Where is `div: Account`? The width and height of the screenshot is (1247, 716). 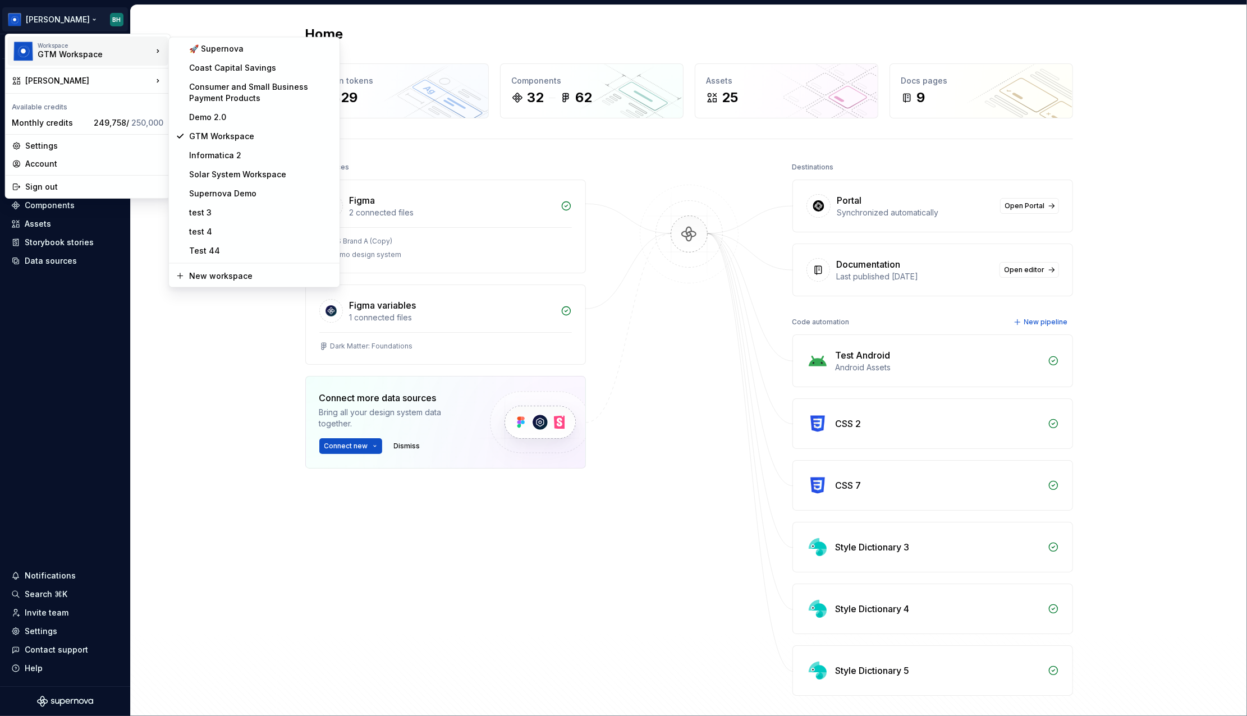 div: Account is located at coordinates (94, 164).